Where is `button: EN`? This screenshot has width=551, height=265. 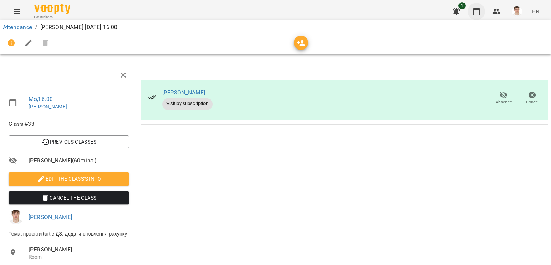
button: EN is located at coordinates (535, 11).